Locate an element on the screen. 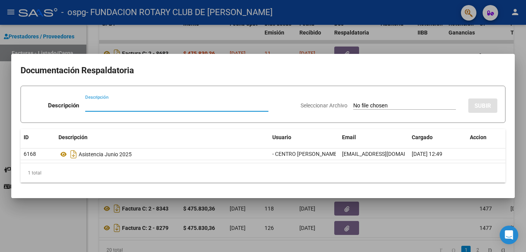  datatable-header-cell: Accion is located at coordinates (486, 137).